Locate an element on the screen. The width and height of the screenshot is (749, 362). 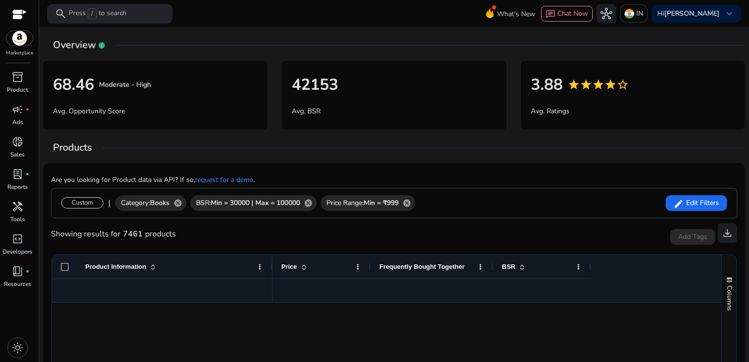
span: Chat Now is located at coordinates (572, 13).